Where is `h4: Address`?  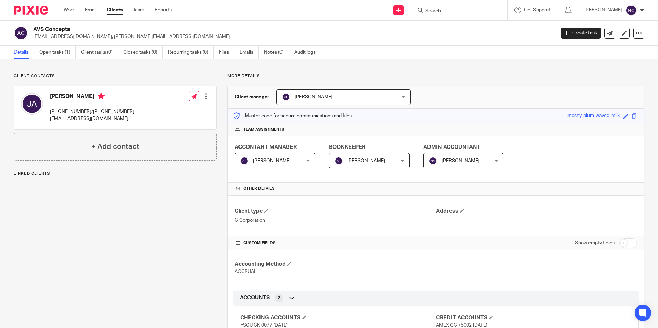
h4: Address is located at coordinates (536, 211).